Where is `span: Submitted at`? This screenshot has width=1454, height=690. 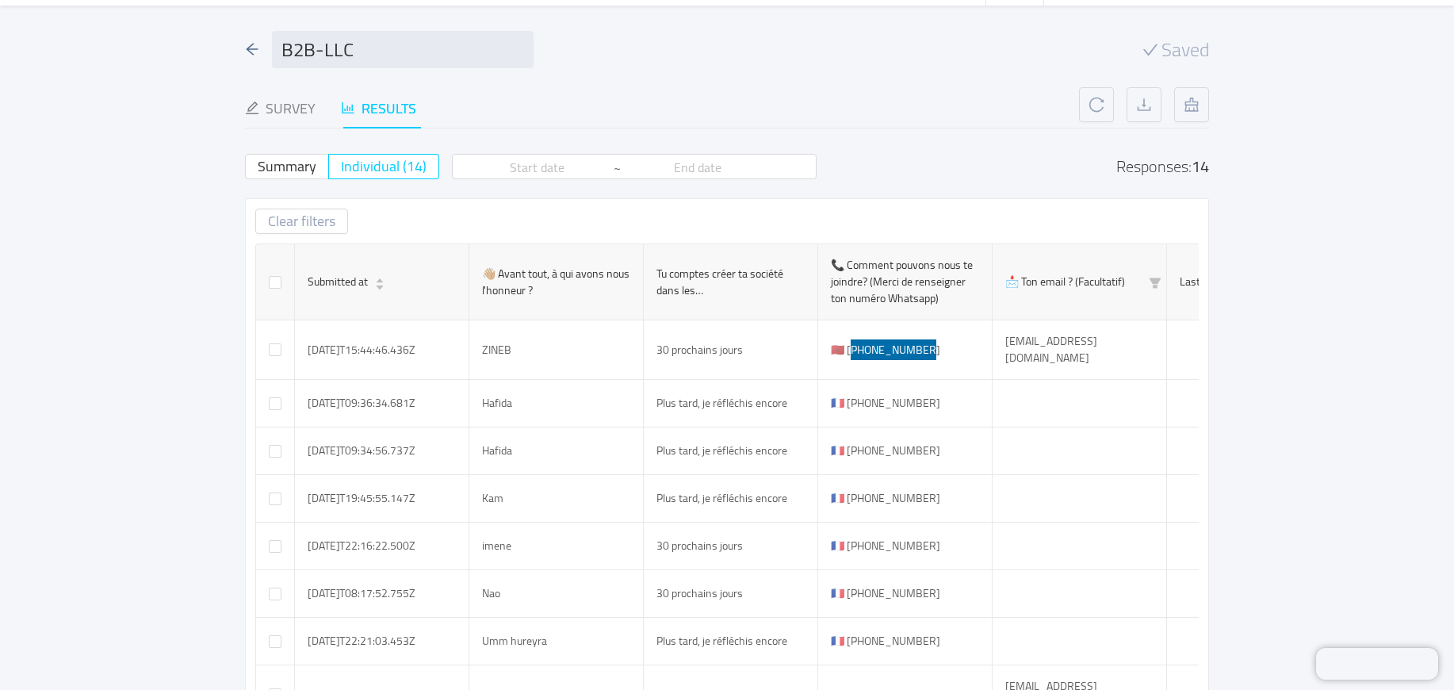
span: Submitted at is located at coordinates (338, 282).